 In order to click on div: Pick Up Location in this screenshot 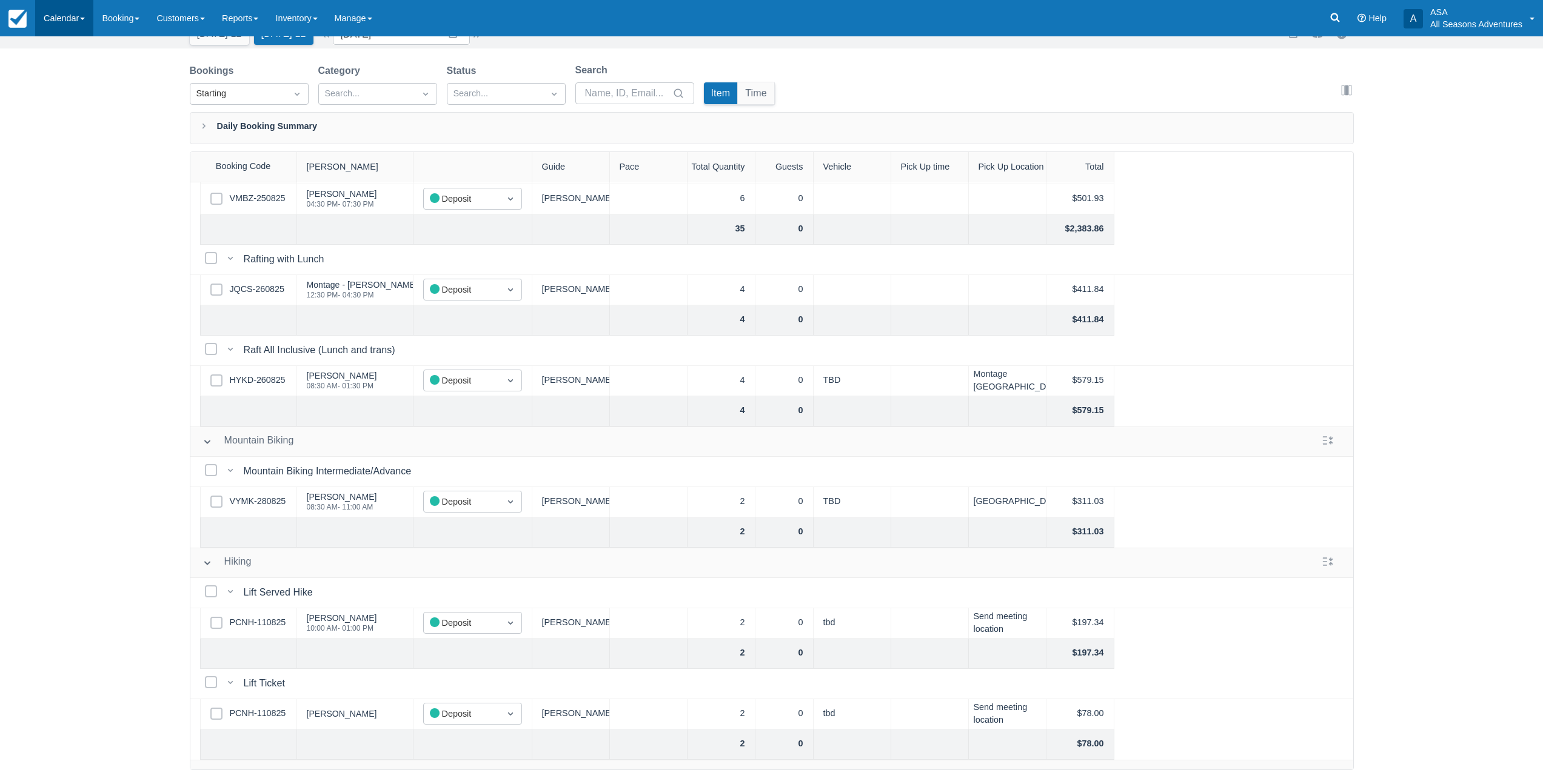, I will do `click(1007, 167)`.